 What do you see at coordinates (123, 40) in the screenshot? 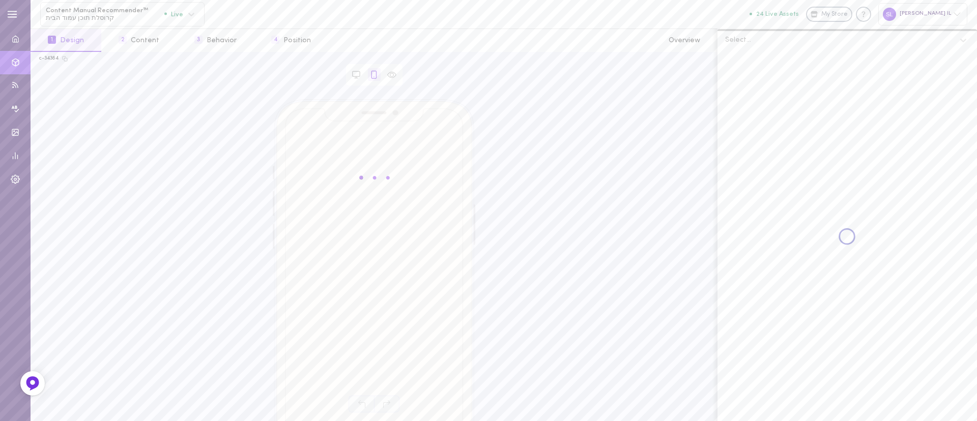
I see `span: 2` at bounding box center [123, 40].